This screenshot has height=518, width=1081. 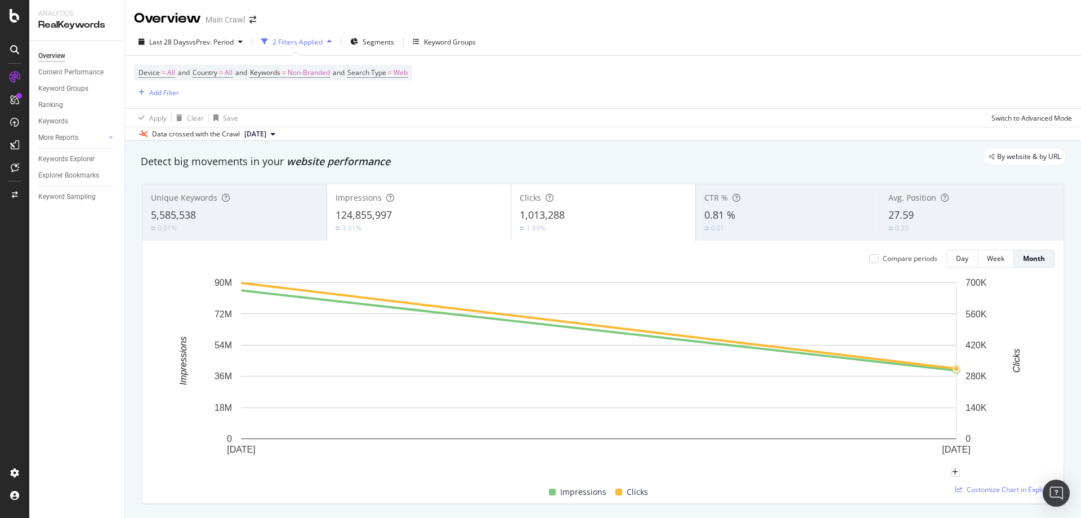 What do you see at coordinates (364, 215) in the screenshot?
I see `span: 124,855,997` at bounding box center [364, 215].